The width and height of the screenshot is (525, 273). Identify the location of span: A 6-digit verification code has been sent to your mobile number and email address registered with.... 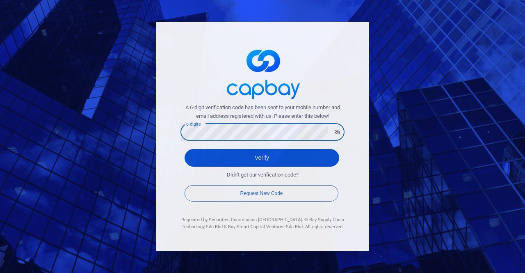
(262, 112).